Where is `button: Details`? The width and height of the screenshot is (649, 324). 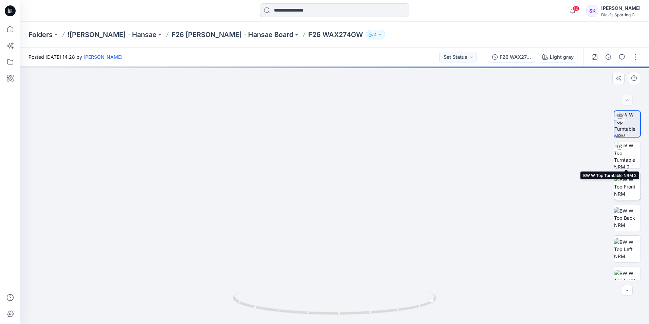
button: Details is located at coordinates (608, 57).